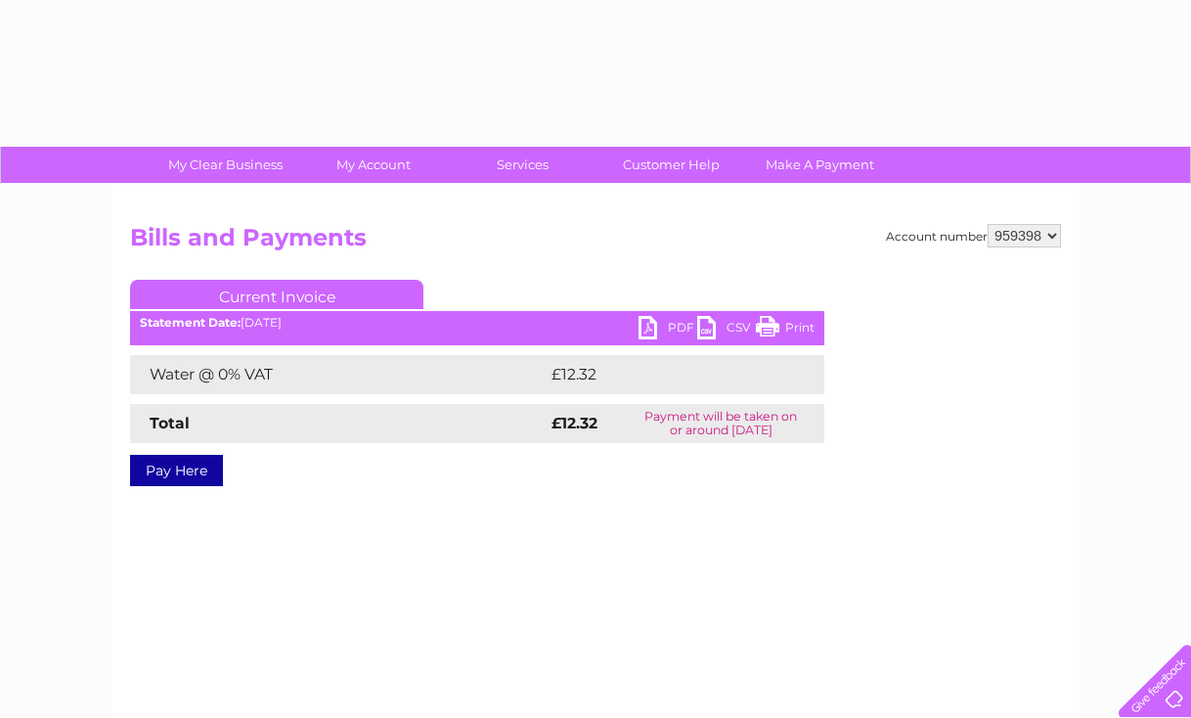 The image size is (1191, 718). What do you see at coordinates (574, 423) in the screenshot?
I see `strong: £12.32` at bounding box center [574, 423].